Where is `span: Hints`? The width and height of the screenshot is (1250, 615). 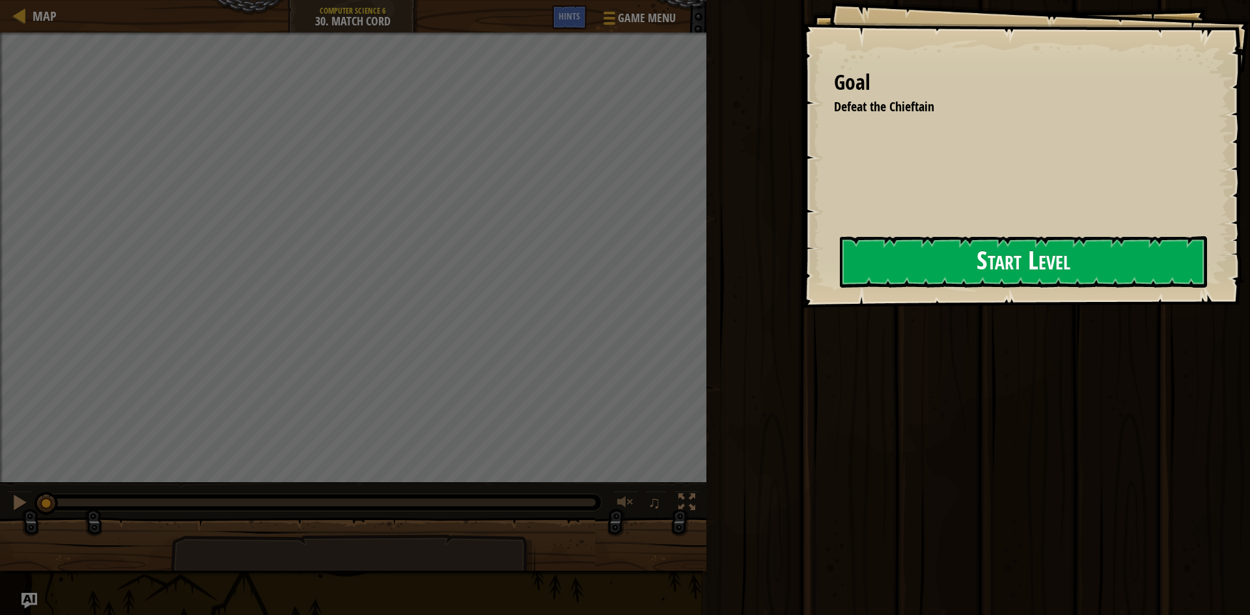
span: Hints is located at coordinates (569, 16).